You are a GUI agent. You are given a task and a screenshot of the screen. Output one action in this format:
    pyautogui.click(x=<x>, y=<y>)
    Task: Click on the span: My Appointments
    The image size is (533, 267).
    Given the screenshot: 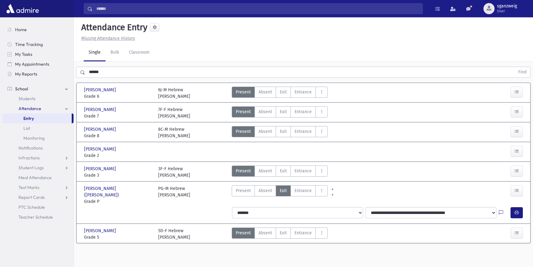 What is the action you would take?
    pyautogui.click(x=32, y=64)
    